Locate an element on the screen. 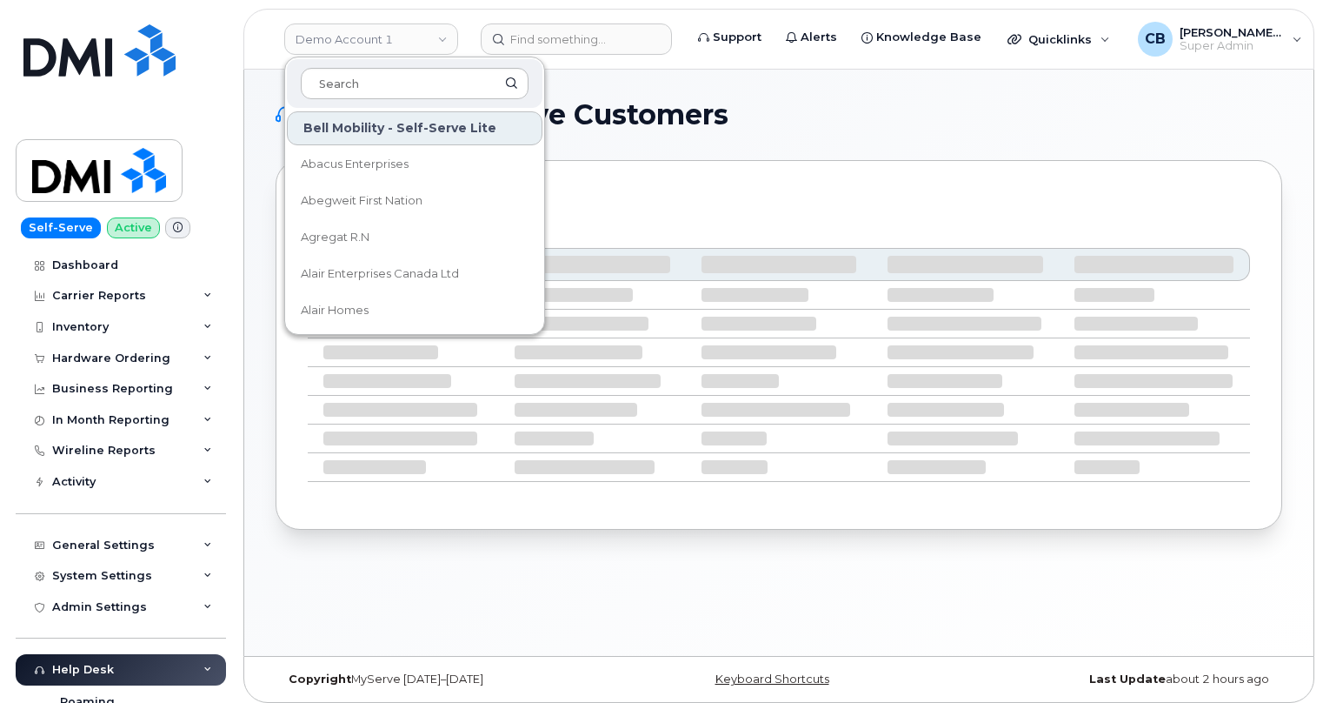 This screenshot has height=703, width=1323. a: Alair Homes is located at coordinates (415, 310).